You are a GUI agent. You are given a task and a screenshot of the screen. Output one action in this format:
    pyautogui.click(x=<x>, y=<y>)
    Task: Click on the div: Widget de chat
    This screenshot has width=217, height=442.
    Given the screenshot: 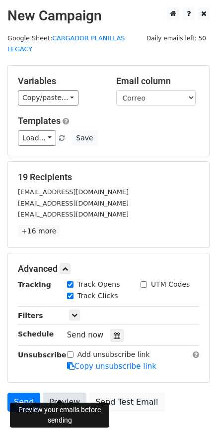 What is the action you would take?
    pyautogui.click(x=192, y=418)
    